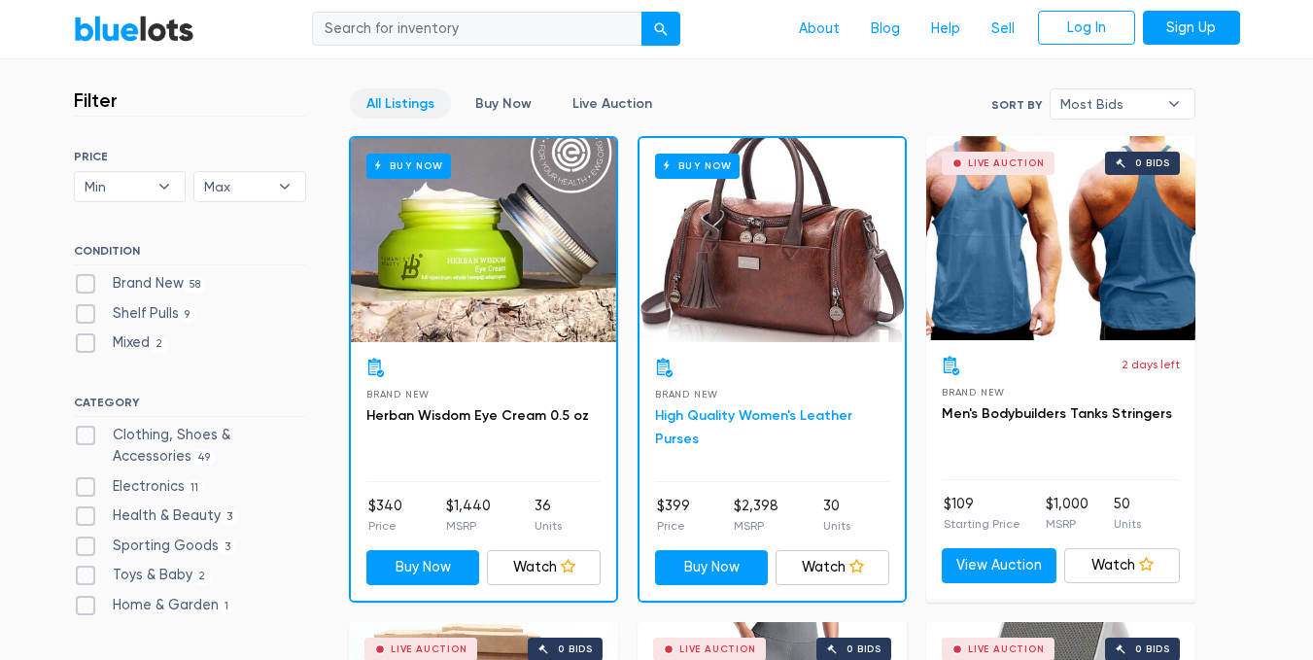  What do you see at coordinates (1087, 28) in the screenshot?
I see `a: Log In` at bounding box center [1087, 28].